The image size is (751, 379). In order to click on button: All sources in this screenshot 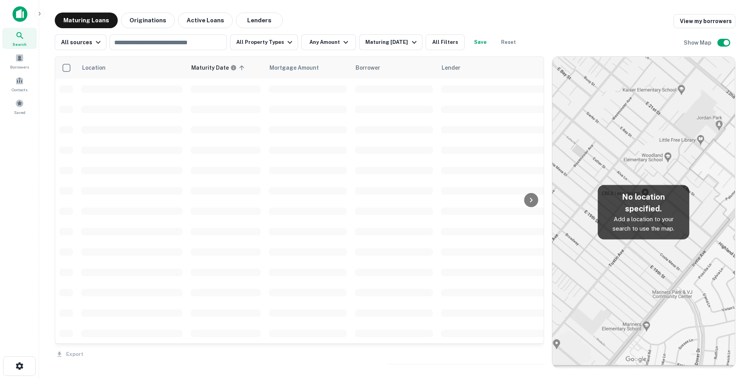, I will do `click(81, 42)`.